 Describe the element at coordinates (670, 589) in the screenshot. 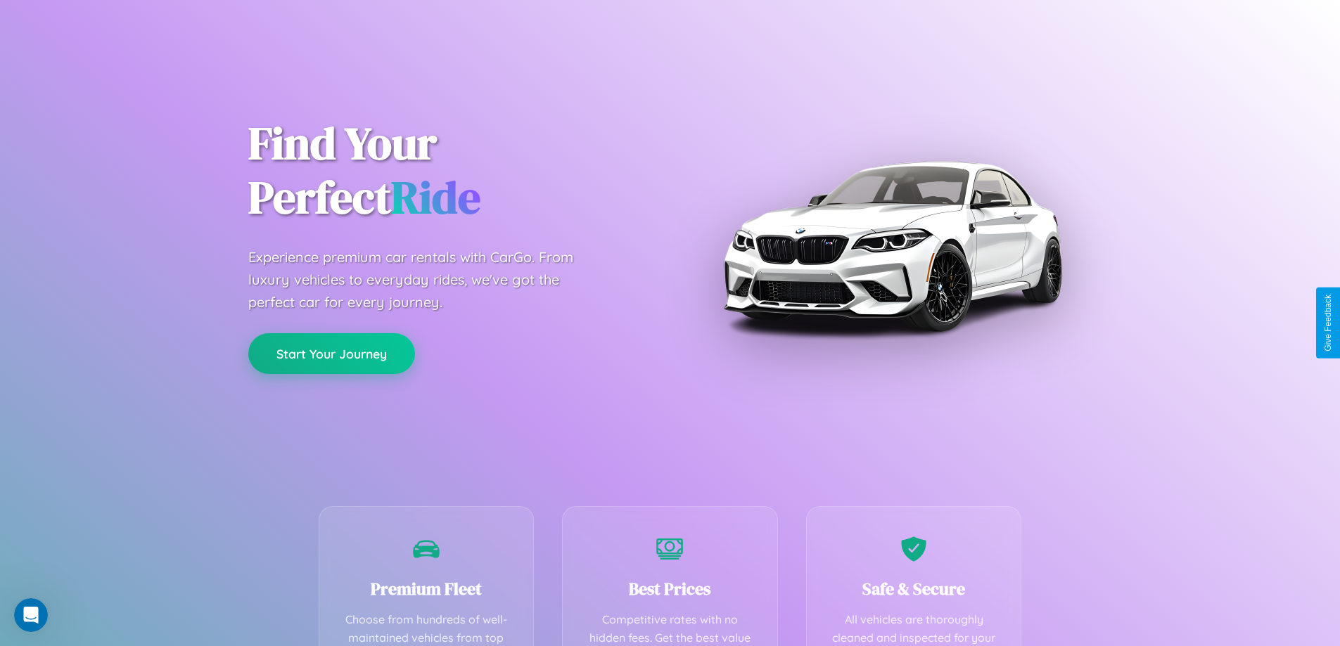

I see `h3: Best Prices` at that location.